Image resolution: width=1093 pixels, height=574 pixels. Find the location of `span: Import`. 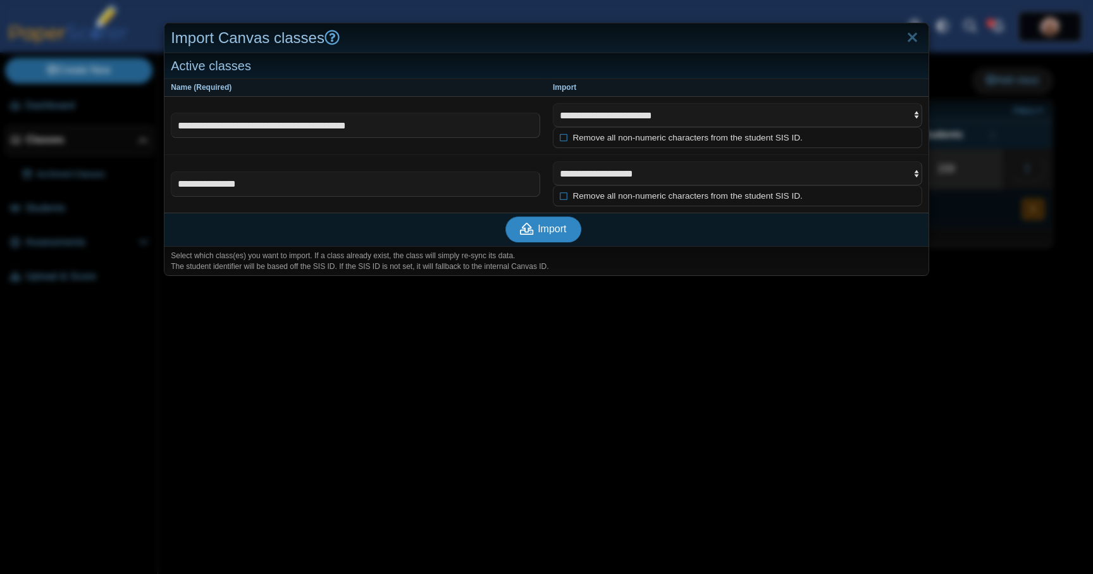

span: Import is located at coordinates (552, 228).